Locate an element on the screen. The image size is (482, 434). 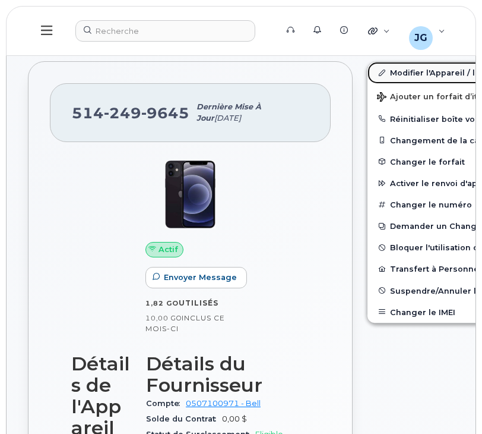
span: Compte is located at coordinates (166, 403).